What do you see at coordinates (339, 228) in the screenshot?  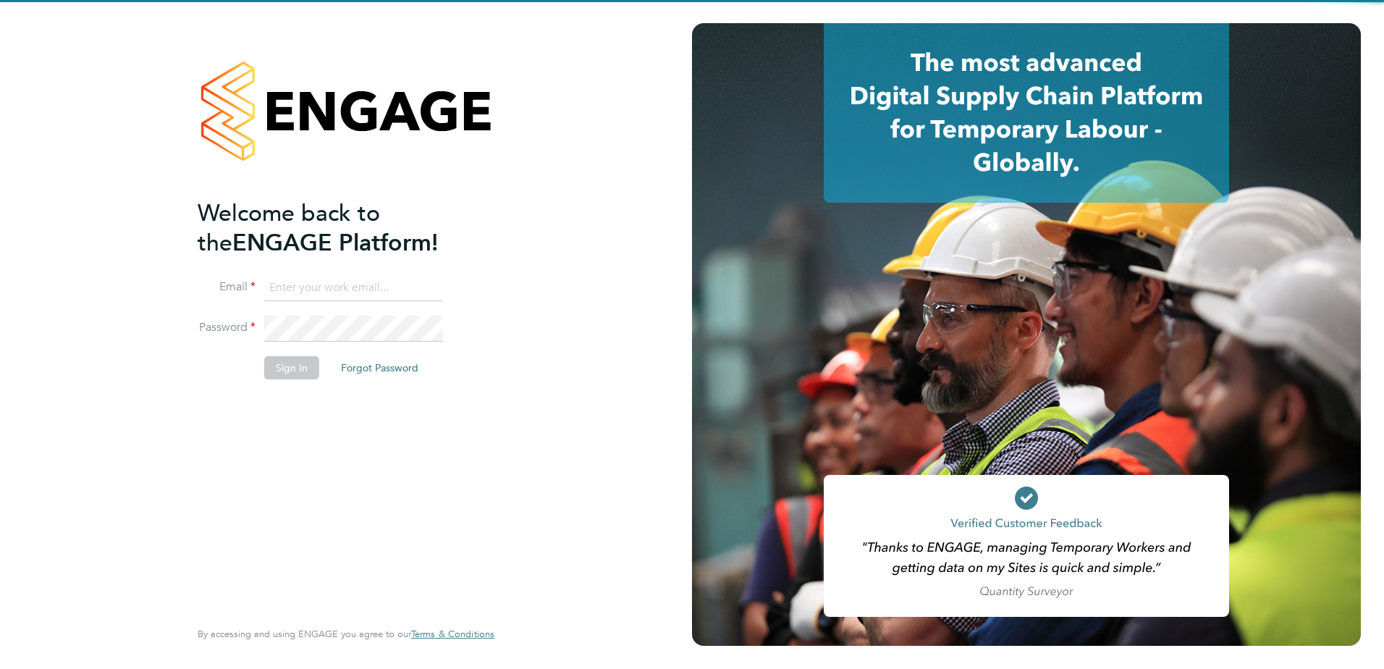 I see `h2: ENGAGE Platform!` at bounding box center [339, 228].